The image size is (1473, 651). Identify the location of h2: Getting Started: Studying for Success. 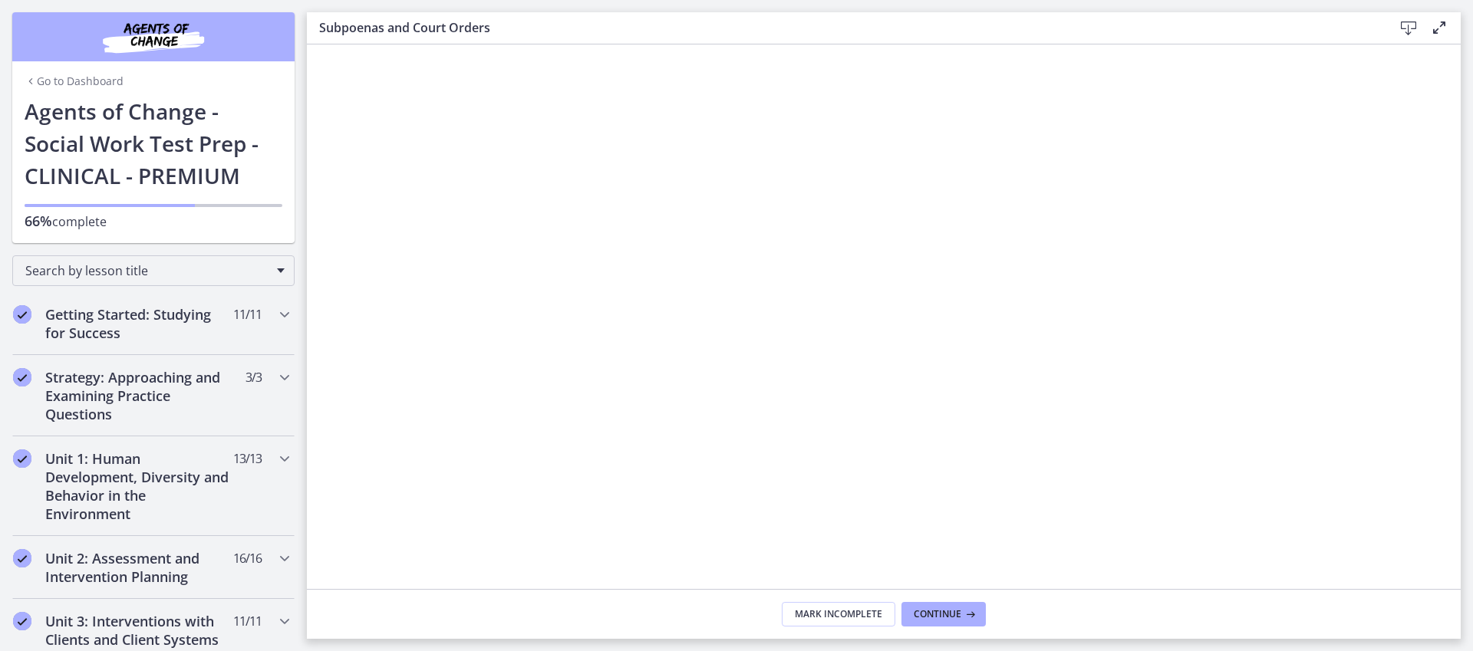
(139, 324).